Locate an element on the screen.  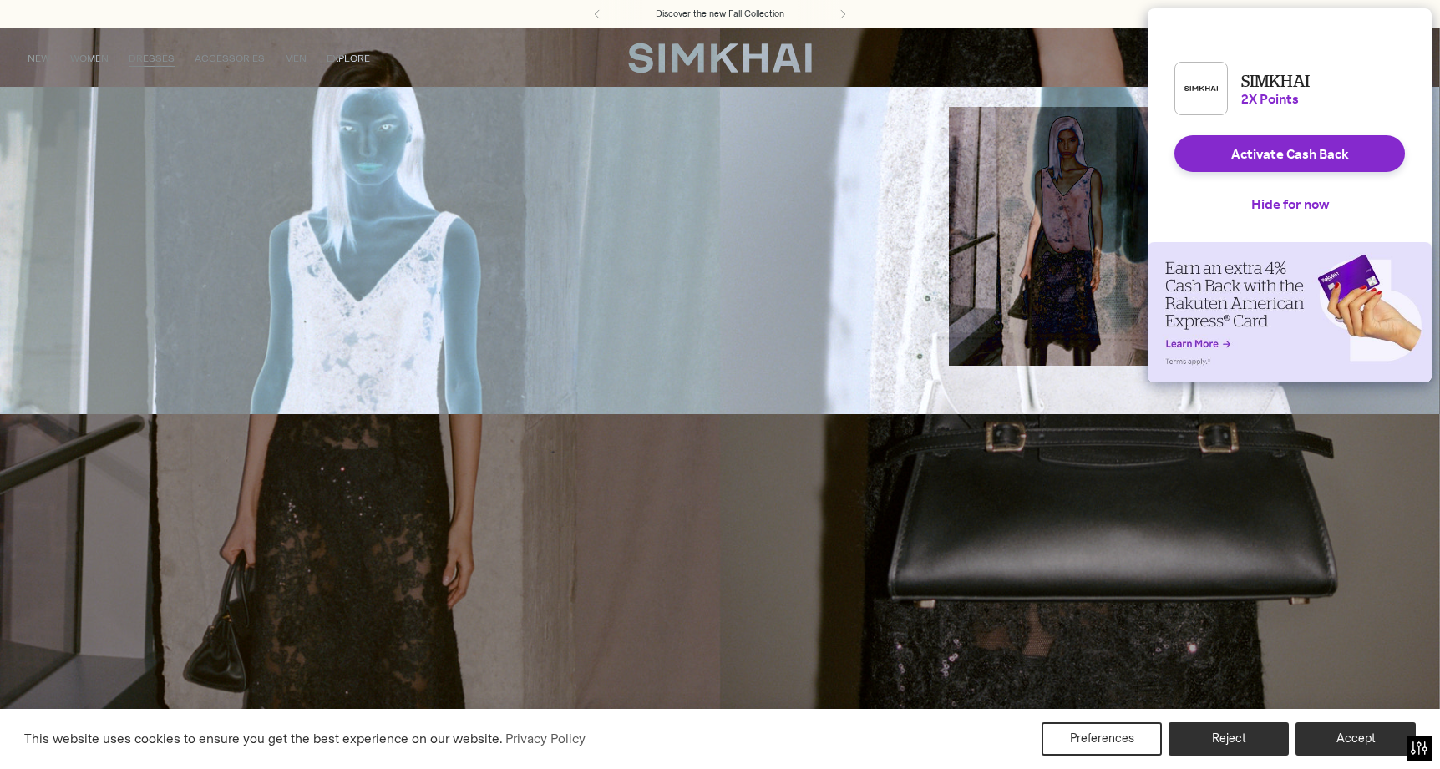
button: Accept is located at coordinates (1355, 739).